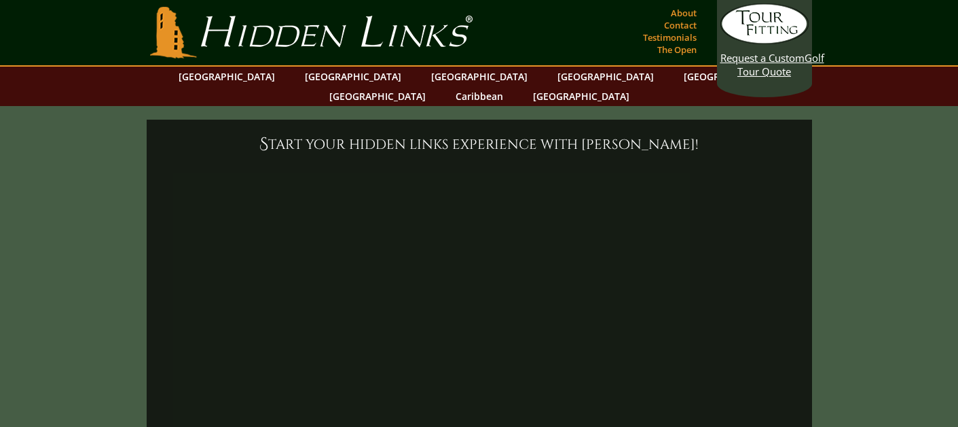 This screenshot has width=958, height=427. Describe the element at coordinates (763, 58) in the screenshot. I see `span: Request a Custom` at that location.